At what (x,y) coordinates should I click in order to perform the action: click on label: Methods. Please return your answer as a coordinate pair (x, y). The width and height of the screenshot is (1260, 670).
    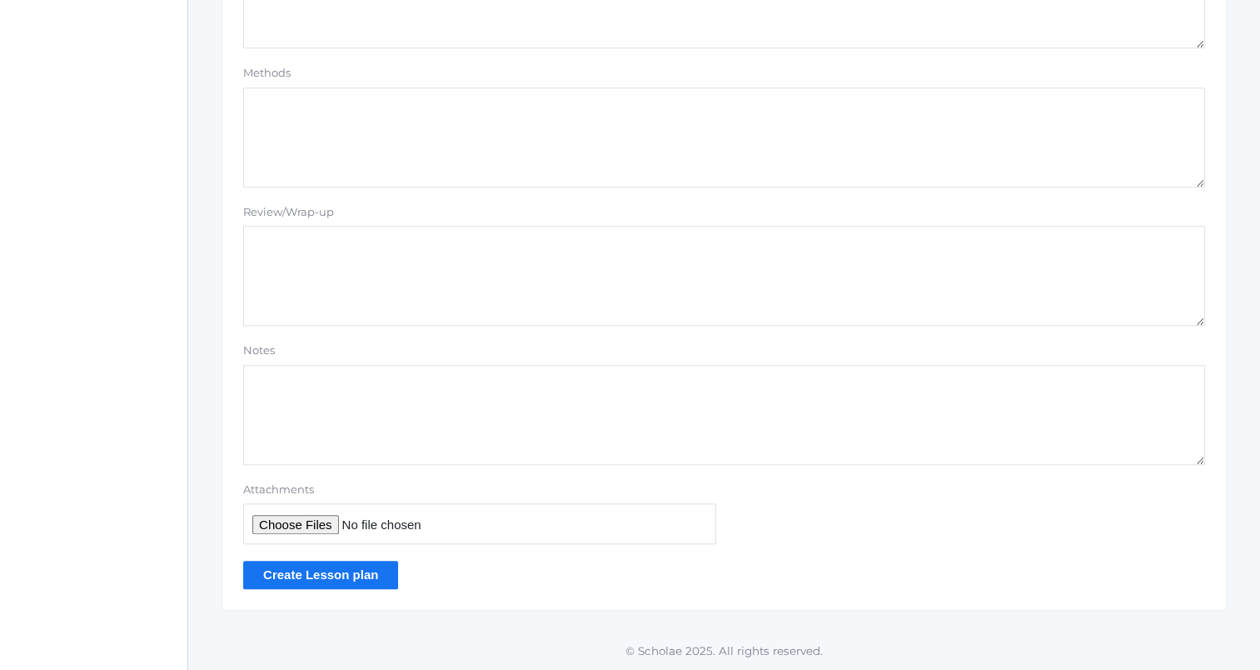
    Looking at the image, I should click on (267, 73).